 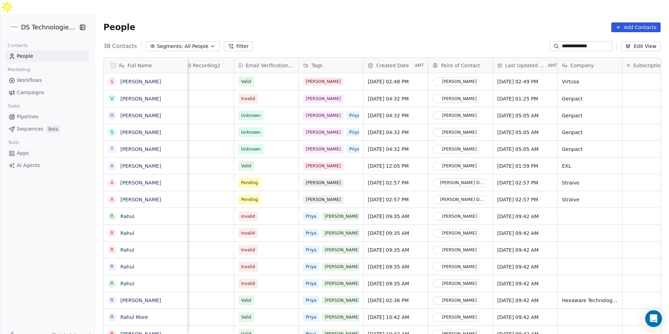 What do you see at coordinates (641, 46) in the screenshot?
I see `button: Edit View` at bounding box center [641, 46].